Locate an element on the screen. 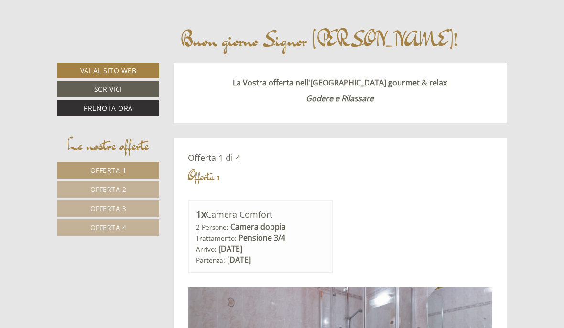  span: Offerta 1 di 4 is located at coordinates (214, 158).